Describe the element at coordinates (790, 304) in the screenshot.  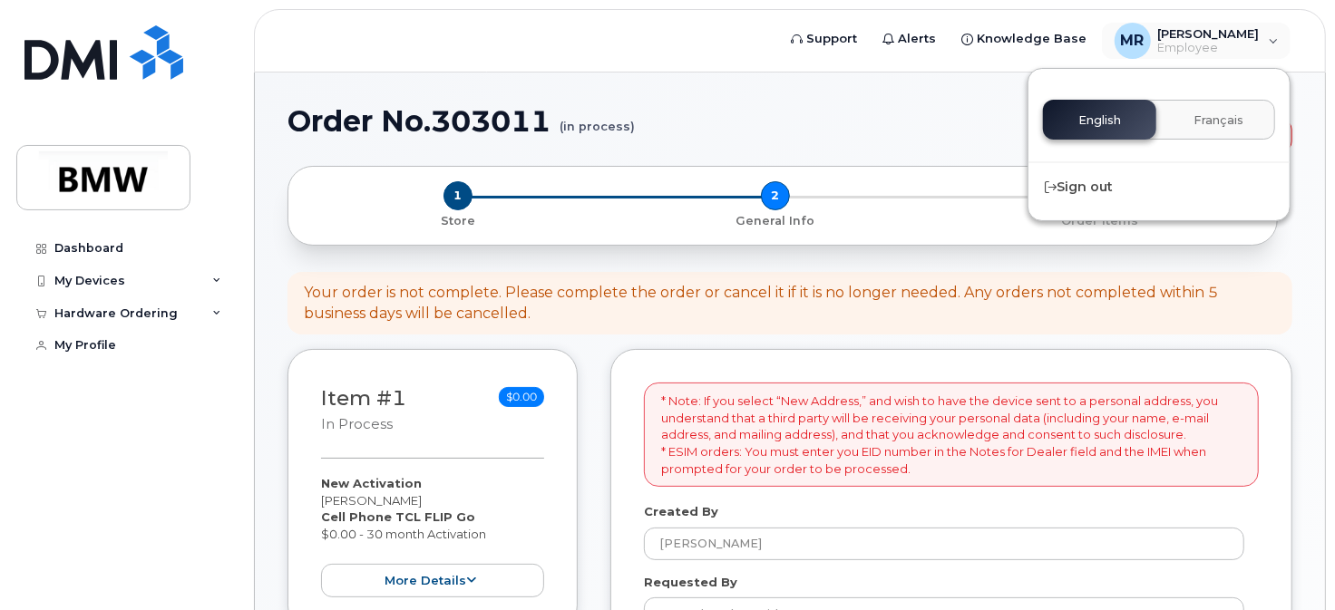
I see `div: Your order is not complete. Please complete the order or cancel it if it is no longer needed. Any...` at that location.